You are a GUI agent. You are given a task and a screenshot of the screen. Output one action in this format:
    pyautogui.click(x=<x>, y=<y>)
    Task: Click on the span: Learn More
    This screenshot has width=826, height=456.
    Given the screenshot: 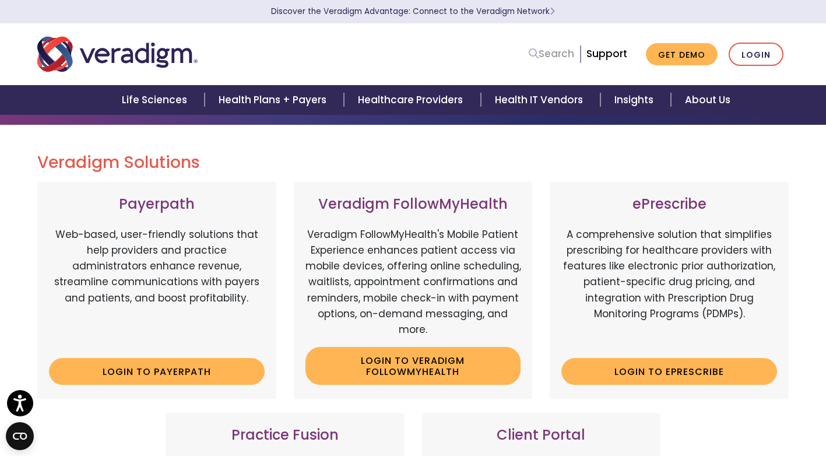 What is the action you would take?
    pyautogui.click(x=552, y=11)
    